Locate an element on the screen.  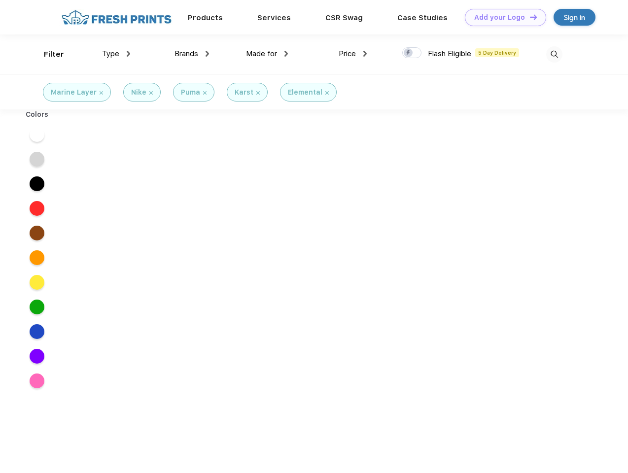
div: Sign in is located at coordinates (574, 17).